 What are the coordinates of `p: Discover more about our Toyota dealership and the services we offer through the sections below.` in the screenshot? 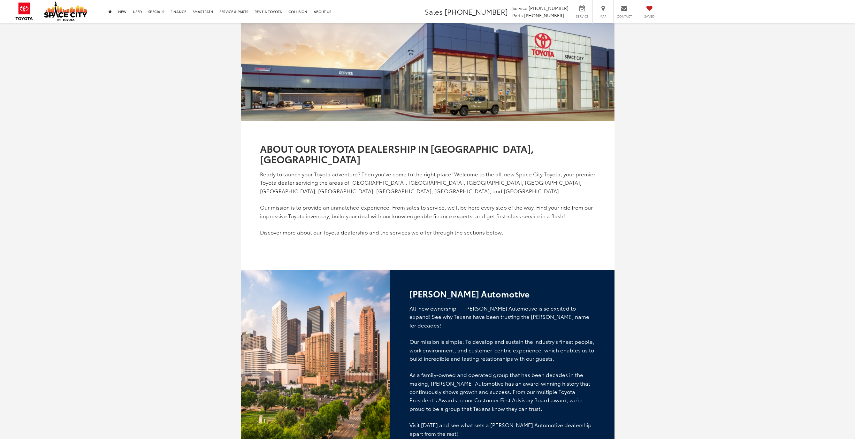 It's located at (428, 232).